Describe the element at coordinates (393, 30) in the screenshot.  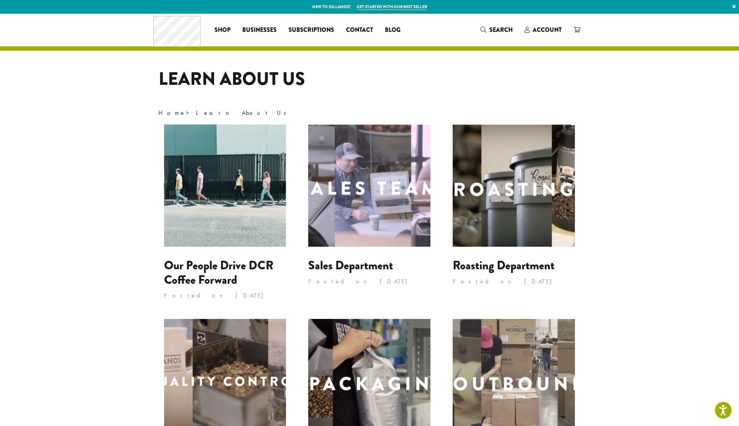
I see `span: Blog` at that location.